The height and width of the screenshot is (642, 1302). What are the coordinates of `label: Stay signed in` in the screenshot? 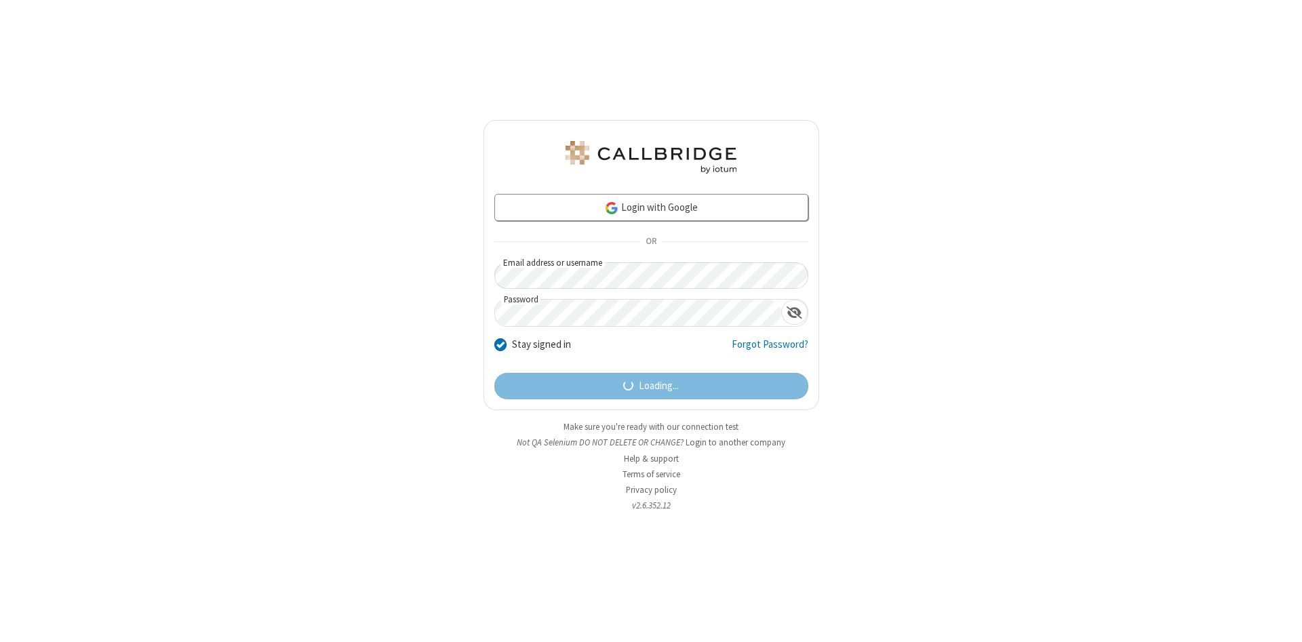 It's located at (541, 344).